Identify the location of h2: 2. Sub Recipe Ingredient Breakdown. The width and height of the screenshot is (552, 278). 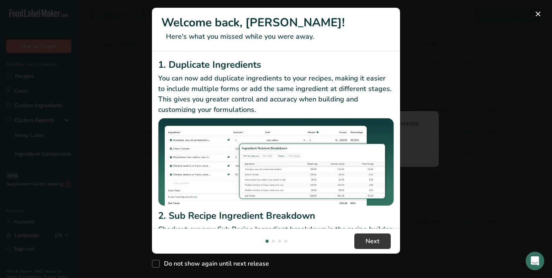
(276, 216).